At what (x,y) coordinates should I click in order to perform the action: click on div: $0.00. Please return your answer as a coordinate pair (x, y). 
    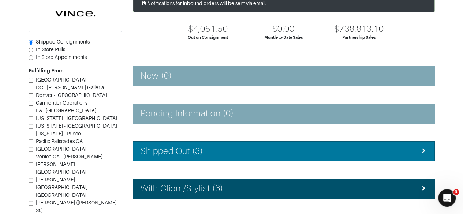
    Looking at the image, I should click on (283, 29).